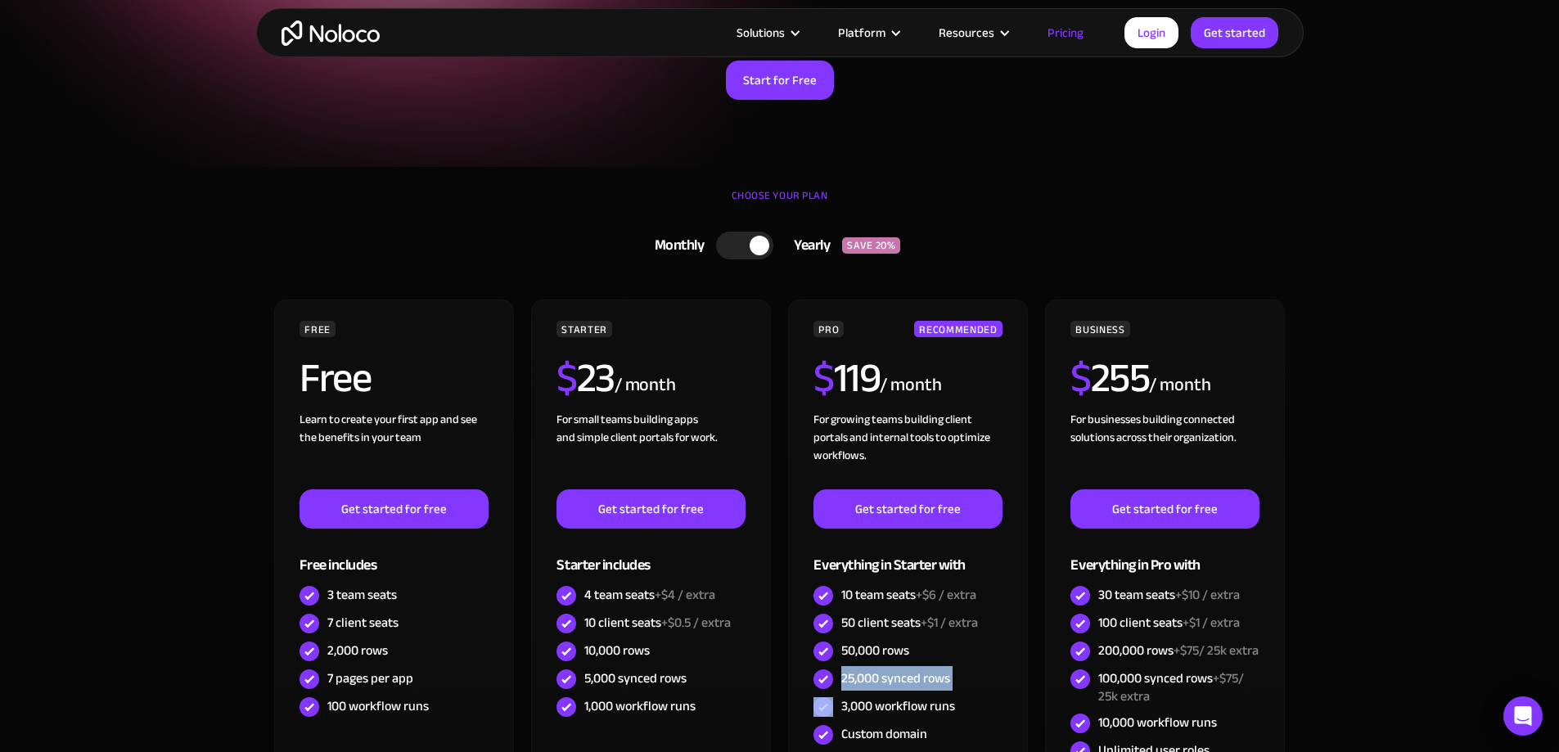 Image resolution: width=1559 pixels, height=752 pixels. Describe the element at coordinates (1110, 378) in the screenshot. I see `h2: 255` at that location.